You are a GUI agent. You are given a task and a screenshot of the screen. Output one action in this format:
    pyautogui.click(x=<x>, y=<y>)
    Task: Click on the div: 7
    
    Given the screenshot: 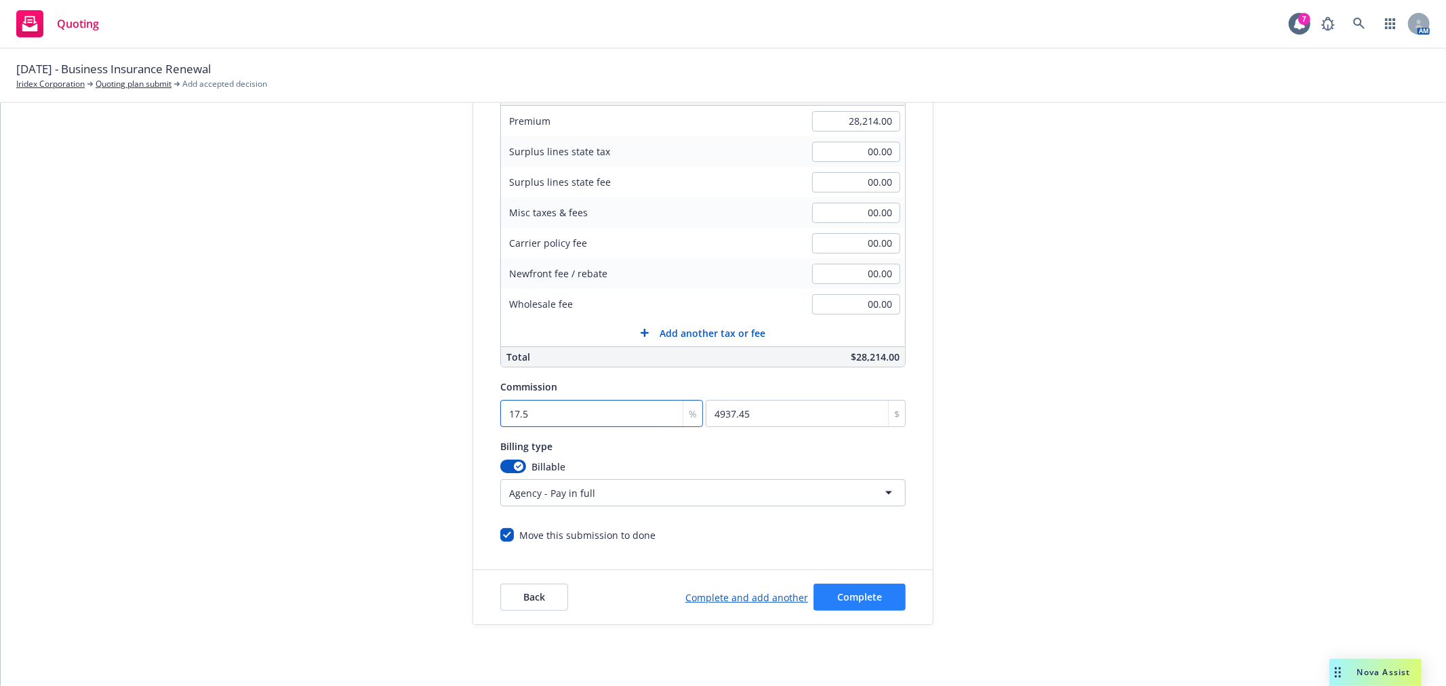 What is the action you would take?
    pyautogui.click(x=1304, y=19)
    